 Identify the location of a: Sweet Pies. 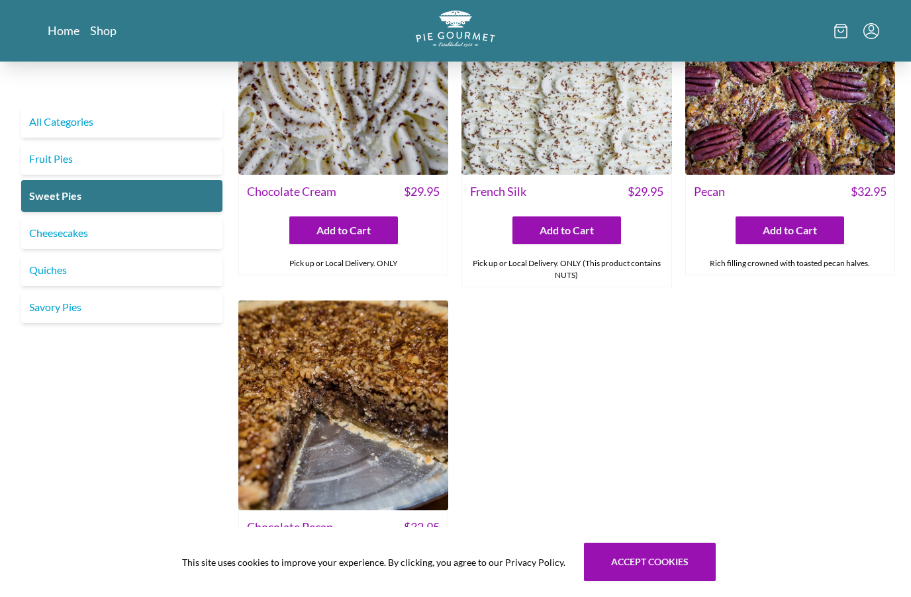
(122, 196).